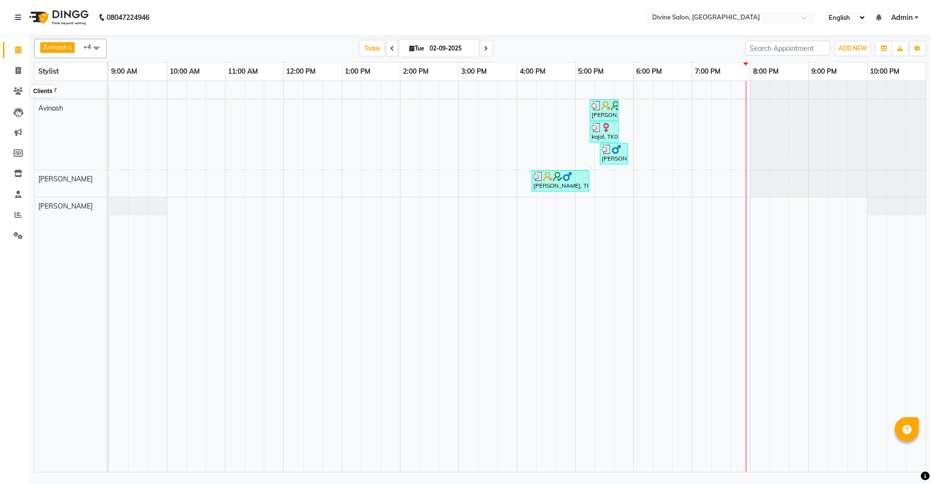  Describe the element at coordinates (824, 71) in the screenshot. I see `a: 9:00 PM` at that location.